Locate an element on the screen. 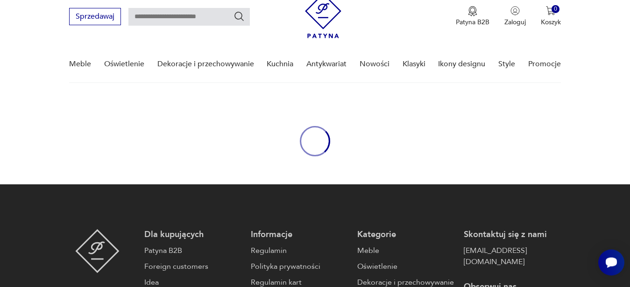 Image resolution: width=630 pixels, height=287 pixels. button: Zaloguj is located at coordinates (515, 17).